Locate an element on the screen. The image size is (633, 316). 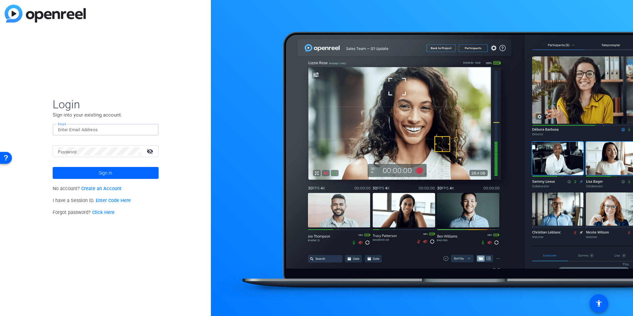
span: Sign in is located at coordinates (105, 173).